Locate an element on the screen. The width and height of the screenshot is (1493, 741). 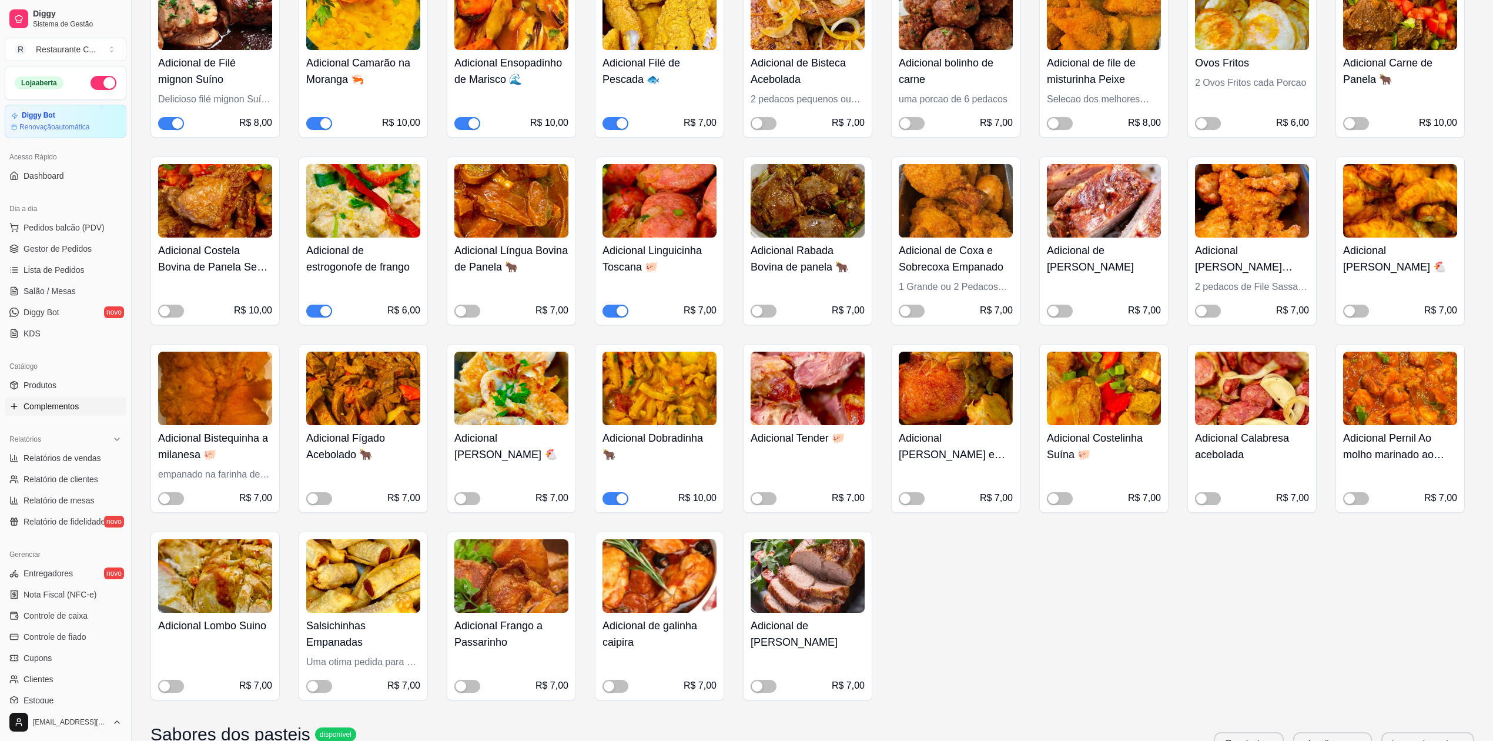
h4: Adicional Filé de Pescada 🐟 is located at coordinates (660, 71).